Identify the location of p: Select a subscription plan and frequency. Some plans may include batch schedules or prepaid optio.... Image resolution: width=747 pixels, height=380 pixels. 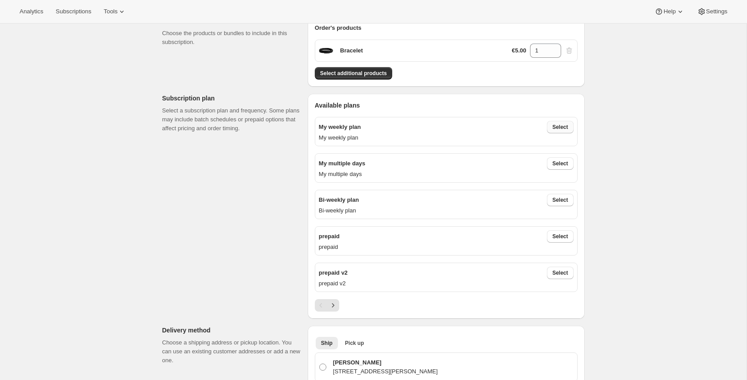
(231, 120).